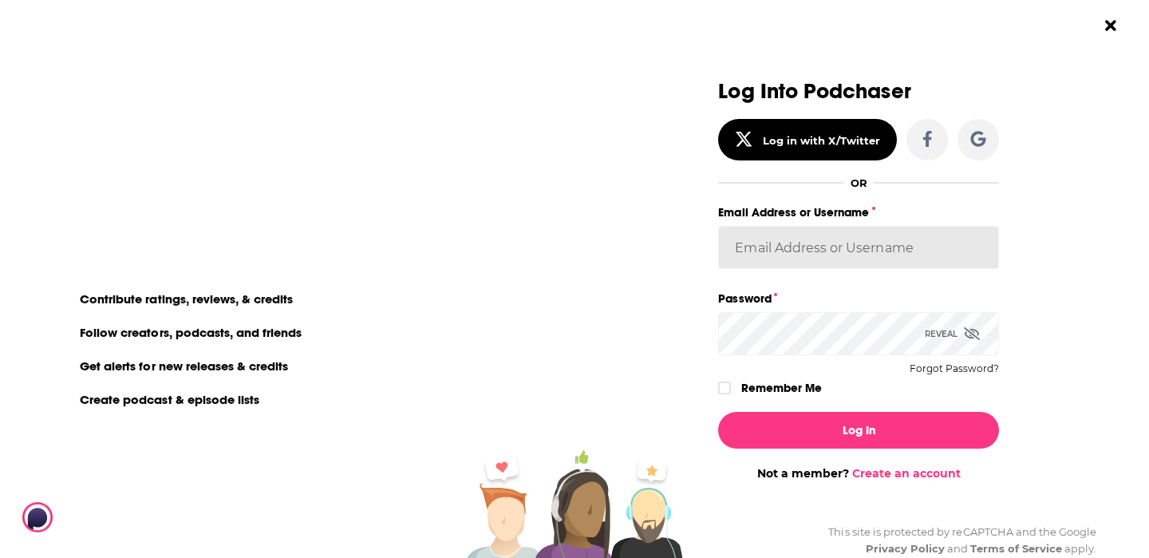 The width and height of the screenshot is (1149, 558). What do you see at coordinates (906, 473) in the screenshot?
I see `a: Create an account` at bounding box center [906, 473].